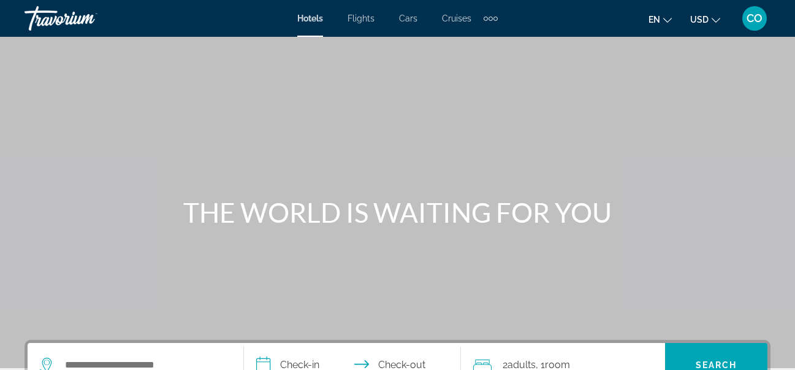 This screenshot has width=795, height=370. I want to click on span: CO, so click(754, 18).